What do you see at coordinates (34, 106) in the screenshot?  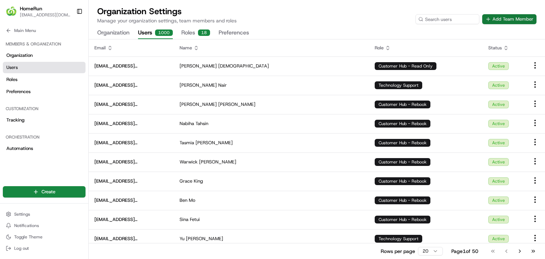 I see `span: Knowledge Base` at bounding box center [34, 106].